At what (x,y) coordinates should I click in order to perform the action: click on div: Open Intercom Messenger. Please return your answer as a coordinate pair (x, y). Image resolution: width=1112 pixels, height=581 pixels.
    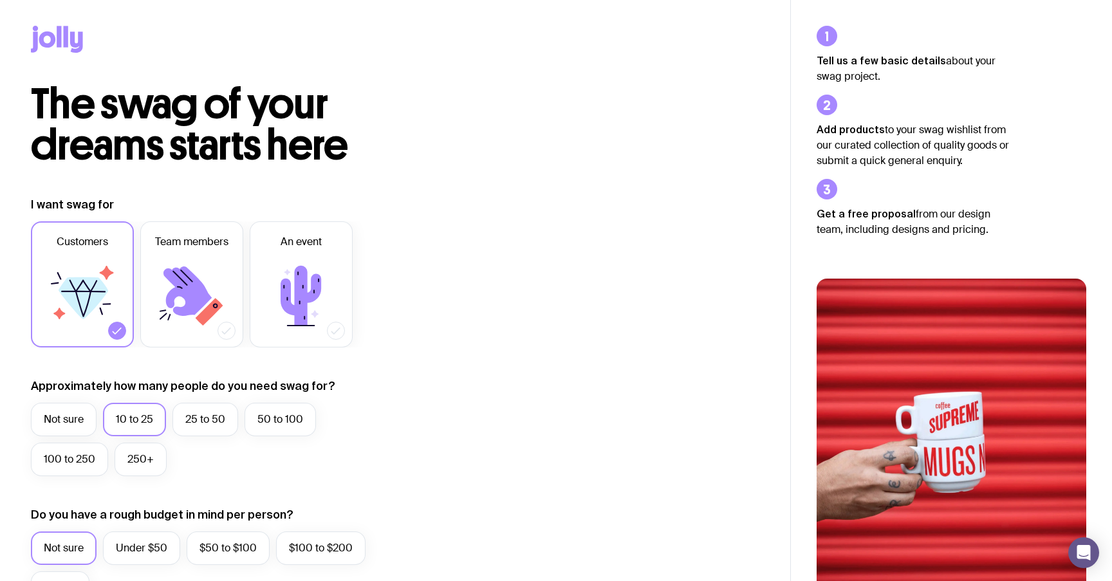
    Looking at the image, I should click on (1084, 553).